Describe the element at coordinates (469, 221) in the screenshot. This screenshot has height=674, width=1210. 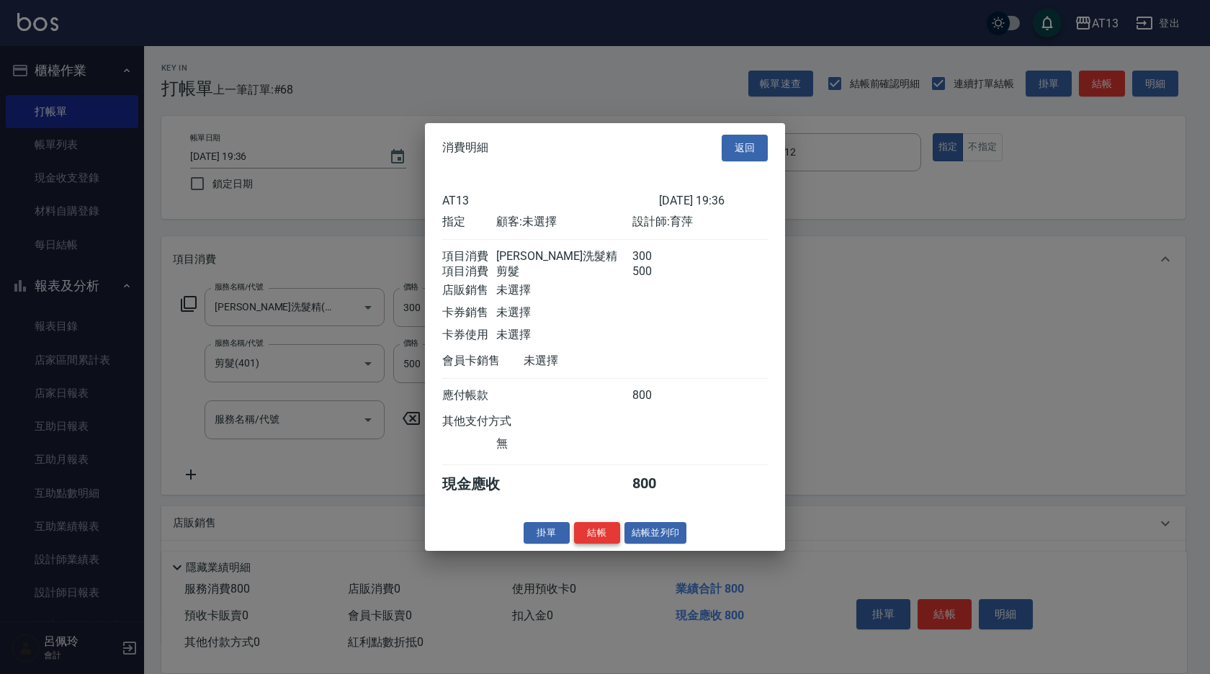
I see `div: 指定` at that location.